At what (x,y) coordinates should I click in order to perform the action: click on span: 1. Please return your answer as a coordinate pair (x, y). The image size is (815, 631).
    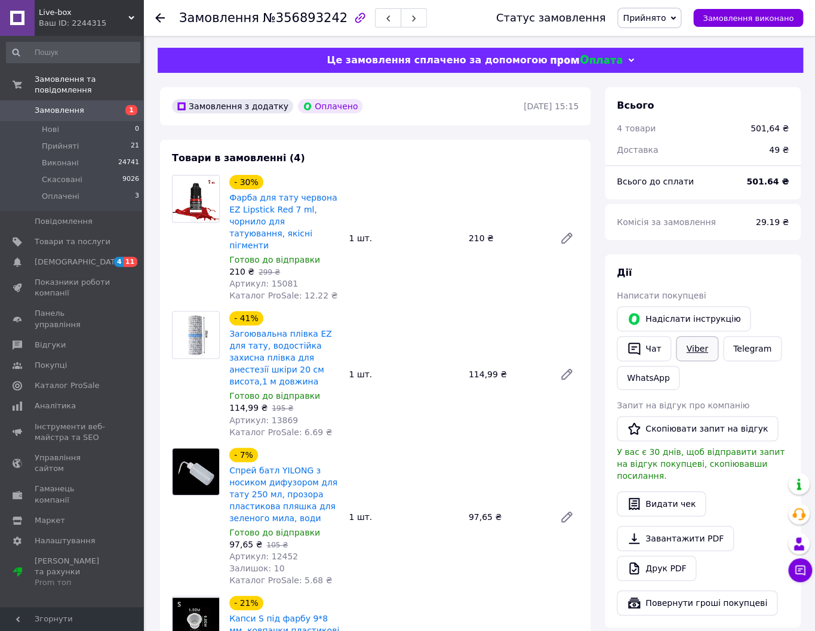
    Looking at the image, I should click on (131, 110).